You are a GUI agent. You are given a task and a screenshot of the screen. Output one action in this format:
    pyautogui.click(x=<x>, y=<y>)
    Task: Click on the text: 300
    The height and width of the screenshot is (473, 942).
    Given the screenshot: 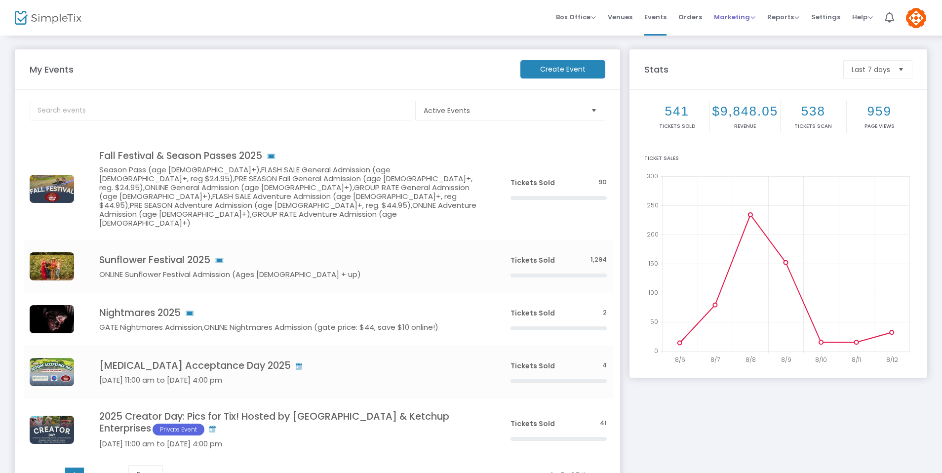 What is the action you would take?
    pyautogui.click(x=652, y=176)
    